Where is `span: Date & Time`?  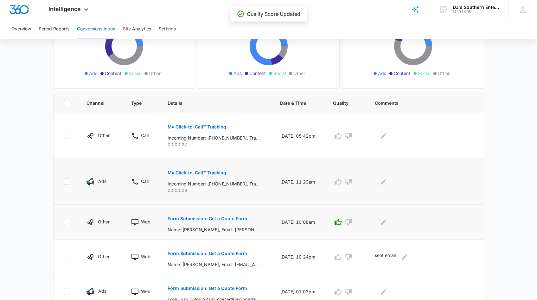
span: Date & Time is located at coordinates (294, 103).